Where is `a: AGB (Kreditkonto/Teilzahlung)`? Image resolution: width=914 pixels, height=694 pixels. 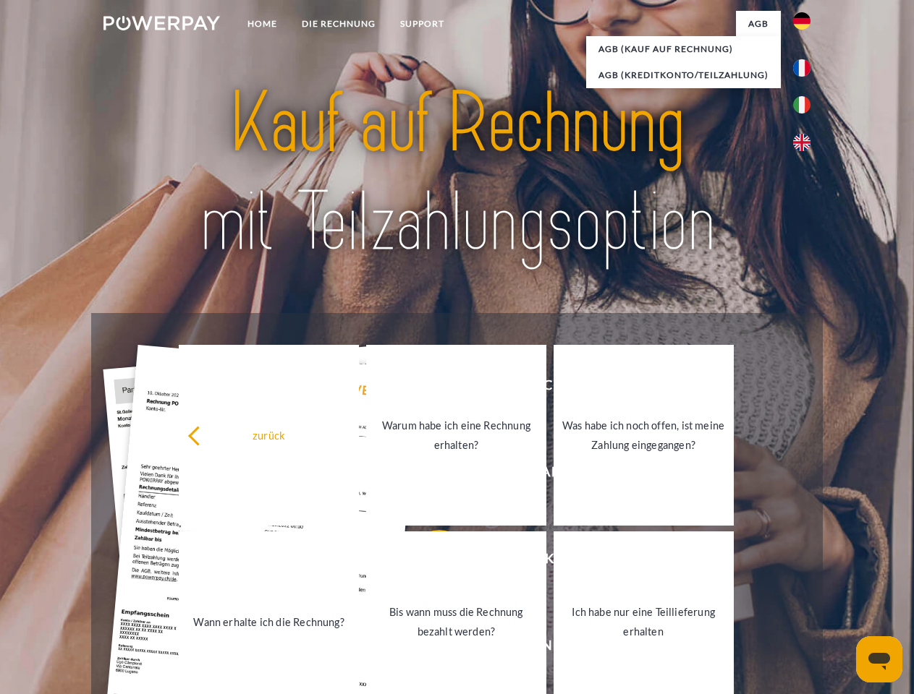 a: AGB (Kreditkonto/Teilzahlung) is located at coordinates (683, 75).